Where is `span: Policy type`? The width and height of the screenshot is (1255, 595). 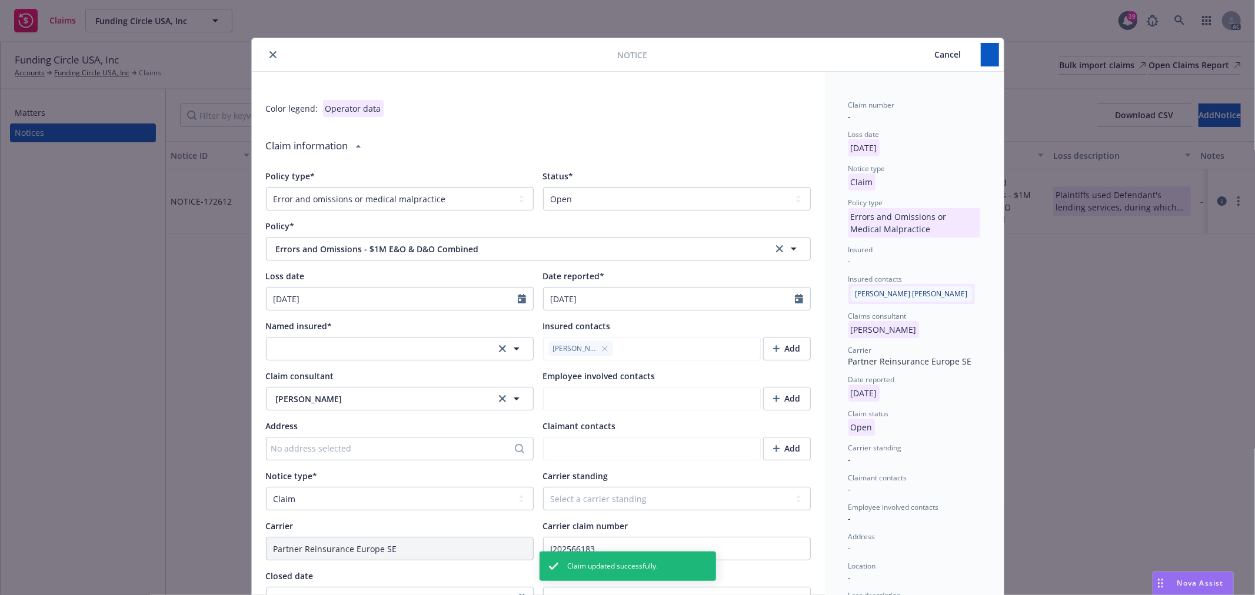 span: Policy type is located at coordinates (865, 202).